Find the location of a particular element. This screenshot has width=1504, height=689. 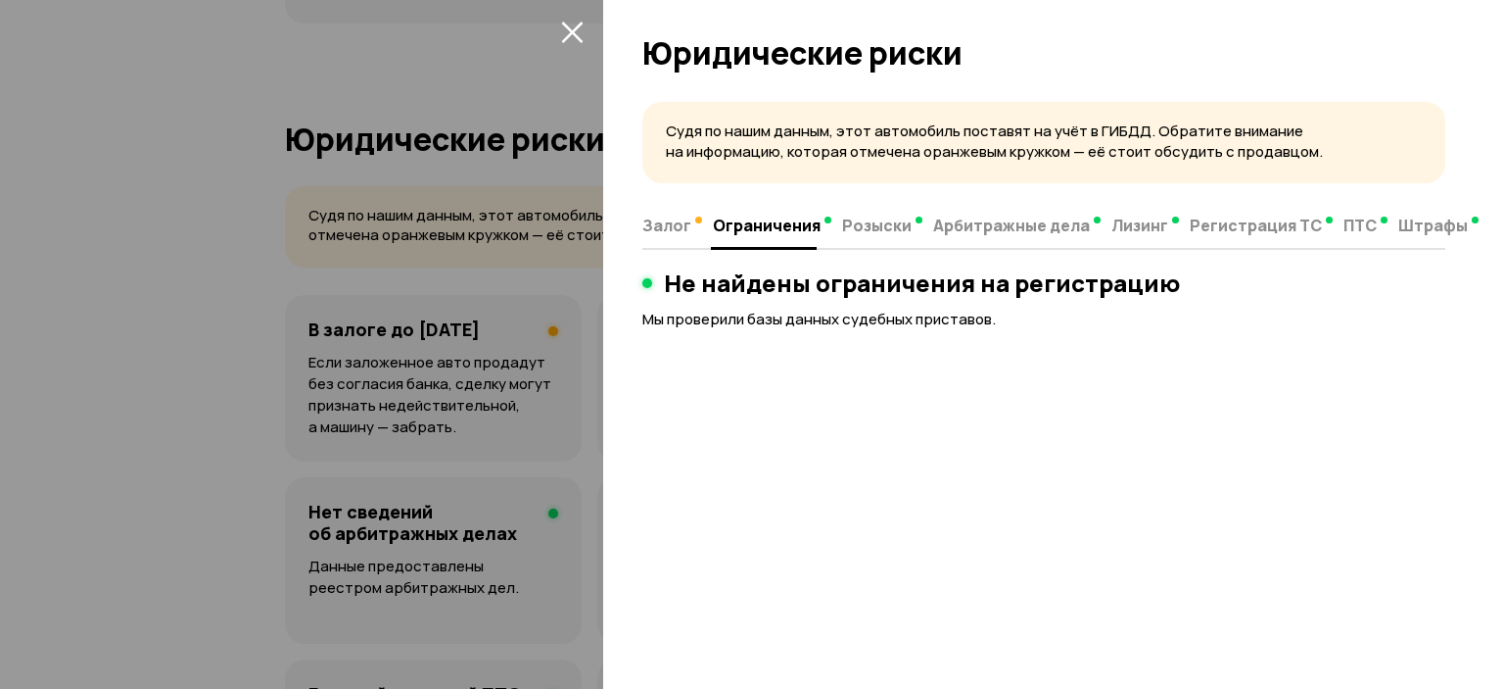

span: Лизинг is located at coordinates (1140, 225).